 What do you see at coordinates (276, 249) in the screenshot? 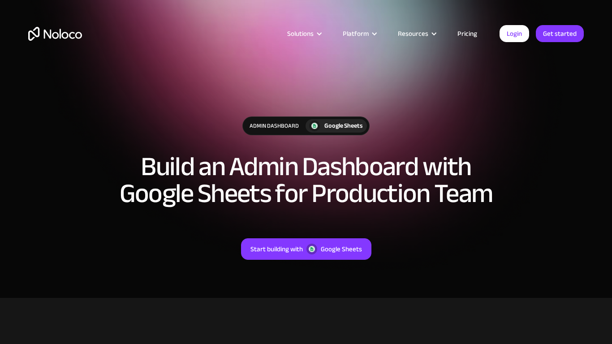
I see `div: Start building with` at bounding box center [276, 249].